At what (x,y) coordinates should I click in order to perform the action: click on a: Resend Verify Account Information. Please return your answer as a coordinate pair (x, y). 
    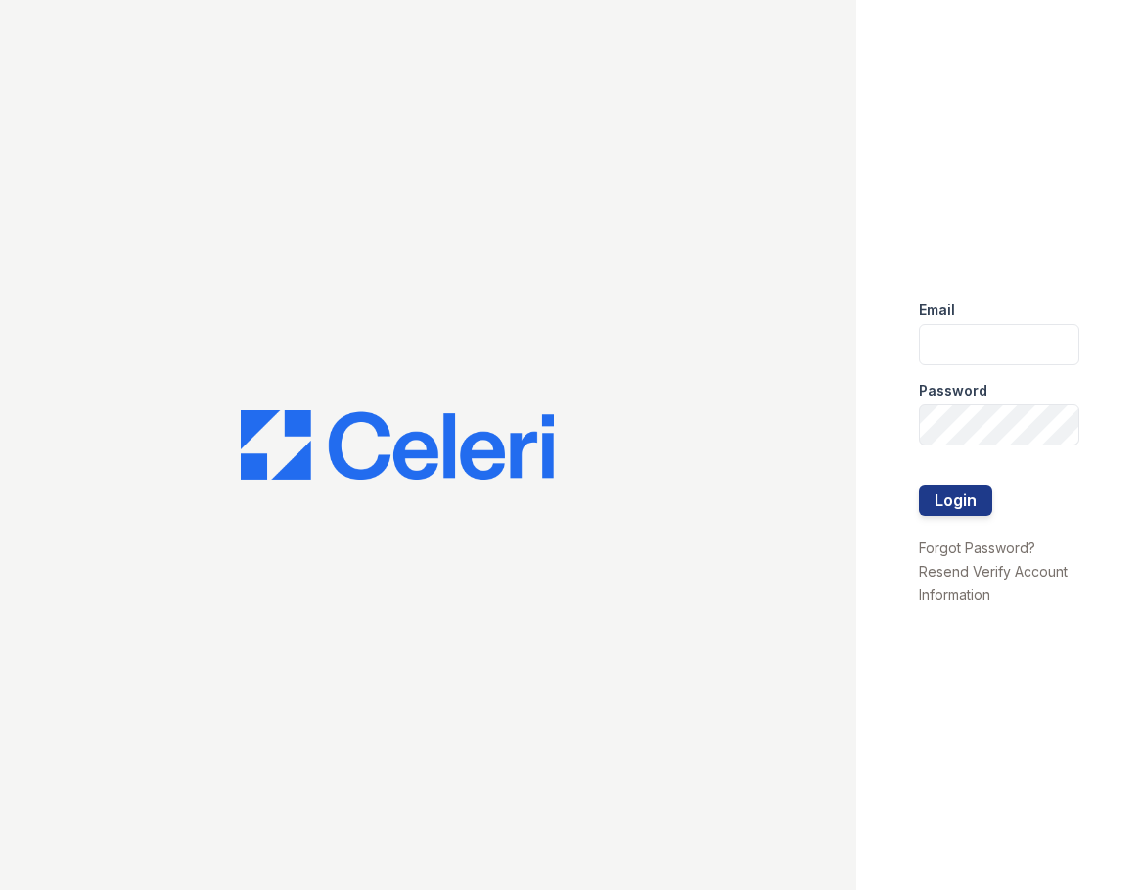
    Looking at the image, I should click on (993, 582).